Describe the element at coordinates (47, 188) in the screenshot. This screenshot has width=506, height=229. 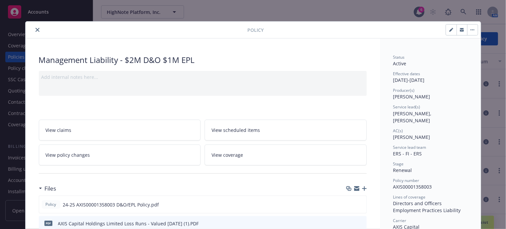
I see `div: Files` at that location.